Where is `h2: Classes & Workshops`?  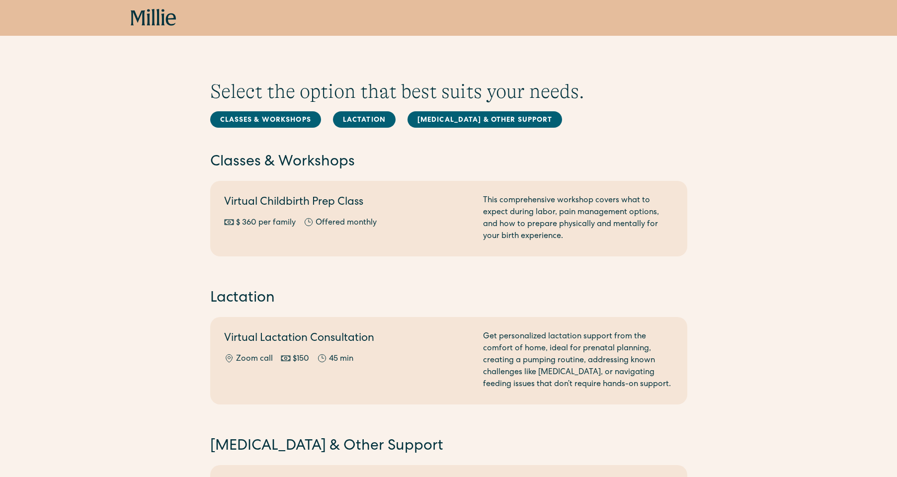
h2: Classes & Workshops is located at coordinates (449, 163).